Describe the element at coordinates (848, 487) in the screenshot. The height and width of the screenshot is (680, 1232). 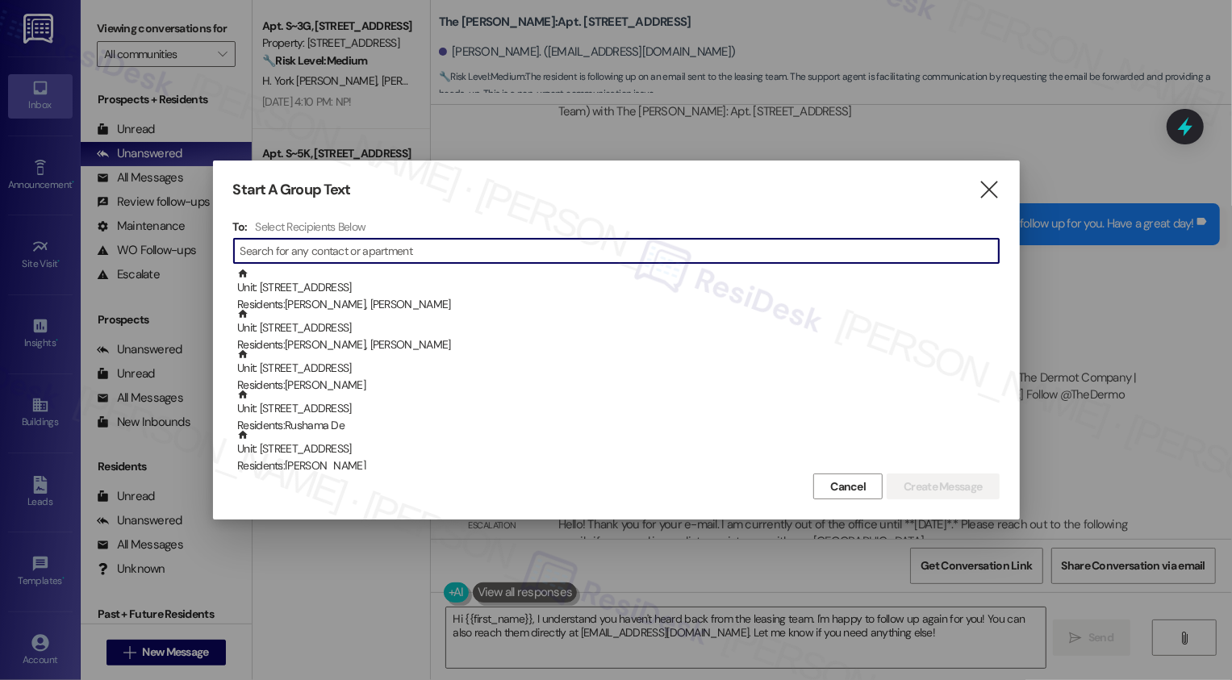
I see `span: Cancel` at that location.